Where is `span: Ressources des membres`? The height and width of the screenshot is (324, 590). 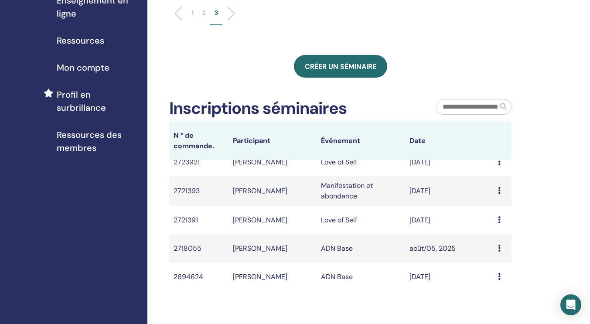 span: Ressources des membres is located at coordinates (99, 141).